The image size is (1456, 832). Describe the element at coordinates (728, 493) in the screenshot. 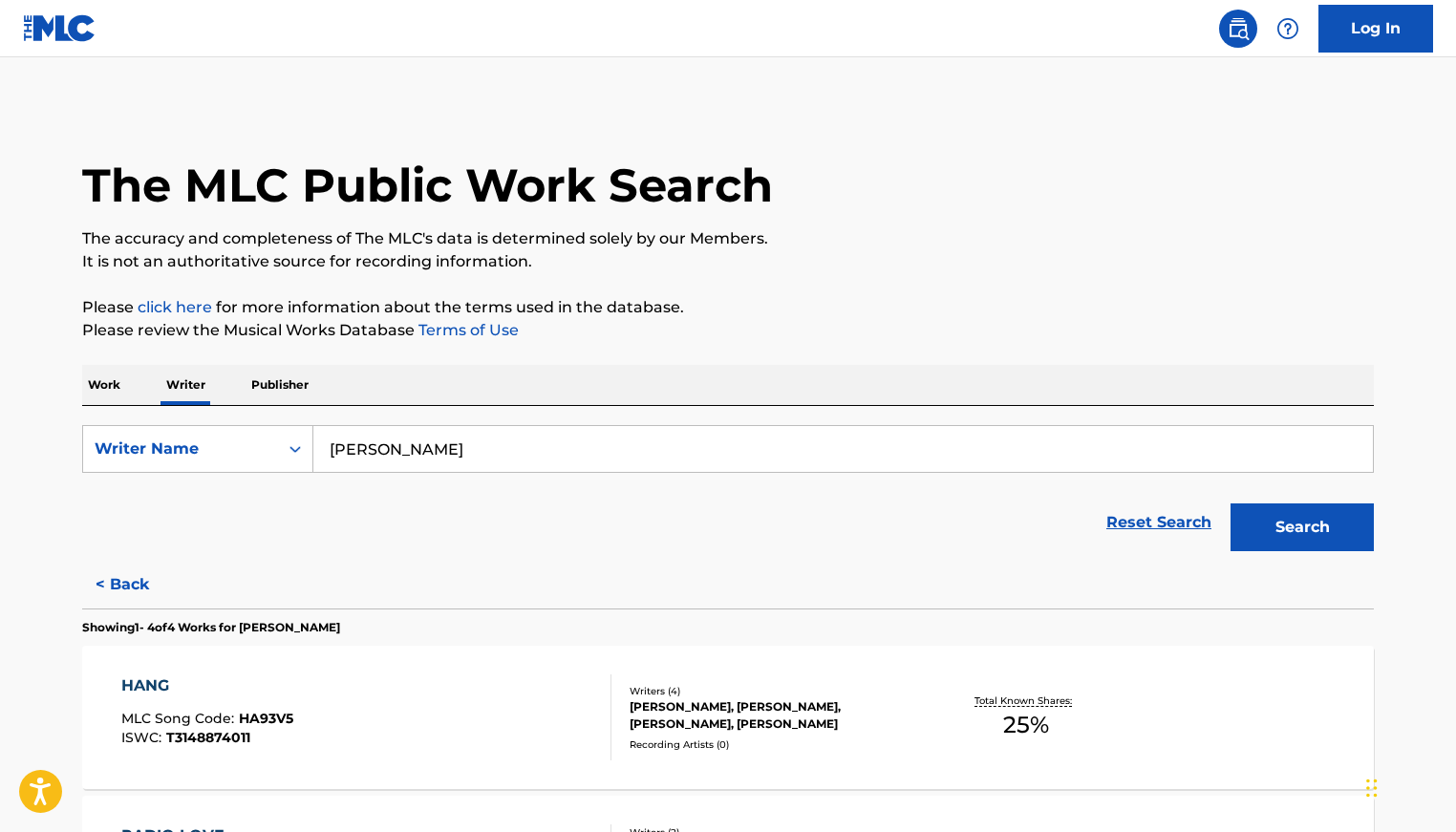

I see `form: Search Form` at that location.